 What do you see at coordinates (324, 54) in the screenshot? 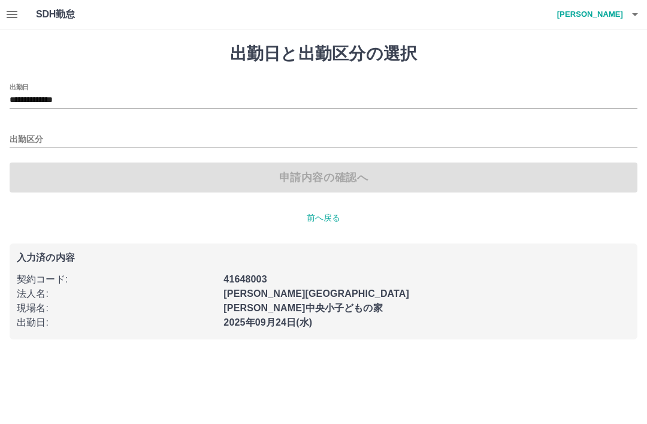
I see `h1: 出勤日と出勤区分の選択` at bounding box center [324, 54].